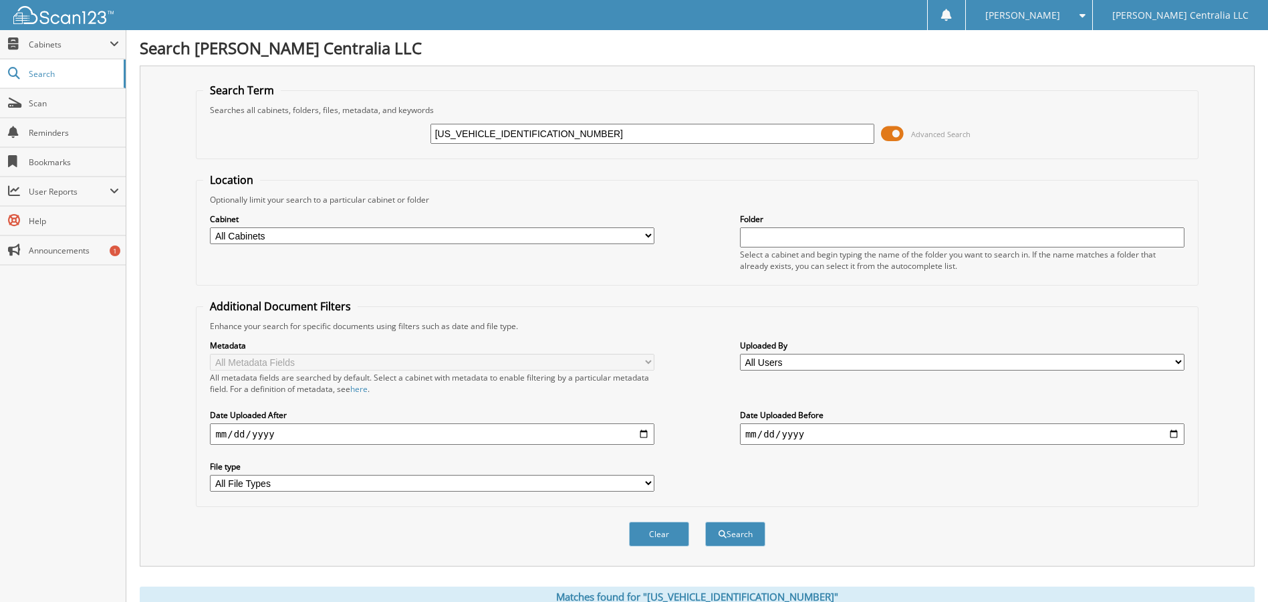 The width and height of the screenshot is (1268, 602). What do you see at coordinates (242, 90) in the screenshot?
I see `legend: Search Term` at bounding box center [242, 90].